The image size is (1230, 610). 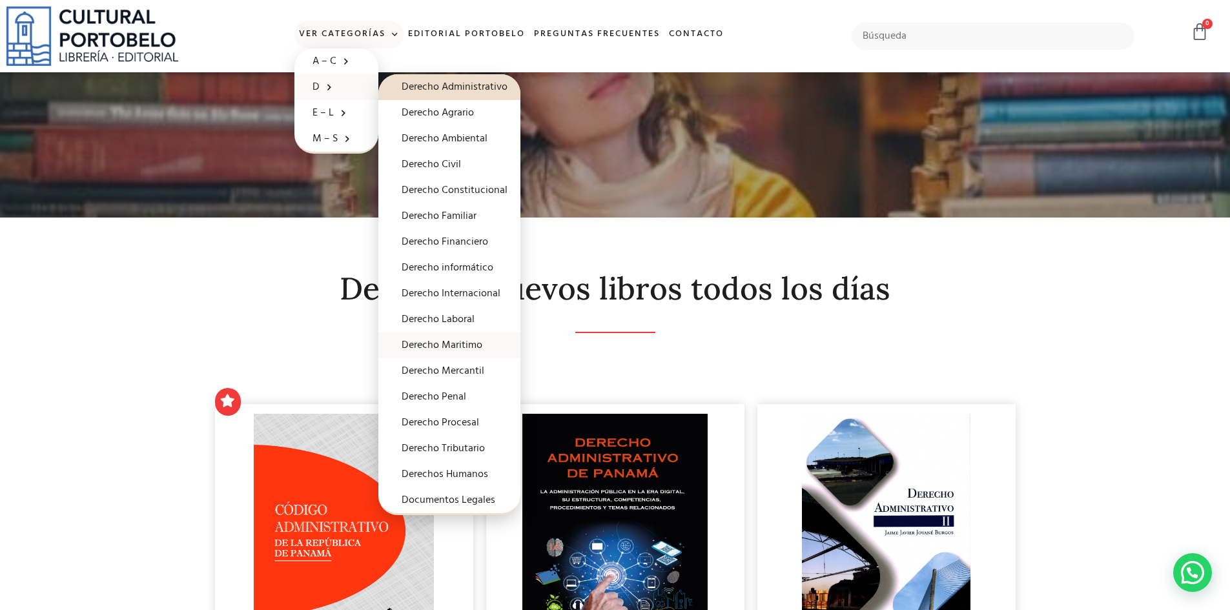 What do you see at coordinates (449, 191) in the screenshot?
I see `a: Derecho Constitucional` at bounding box center [449, 191].